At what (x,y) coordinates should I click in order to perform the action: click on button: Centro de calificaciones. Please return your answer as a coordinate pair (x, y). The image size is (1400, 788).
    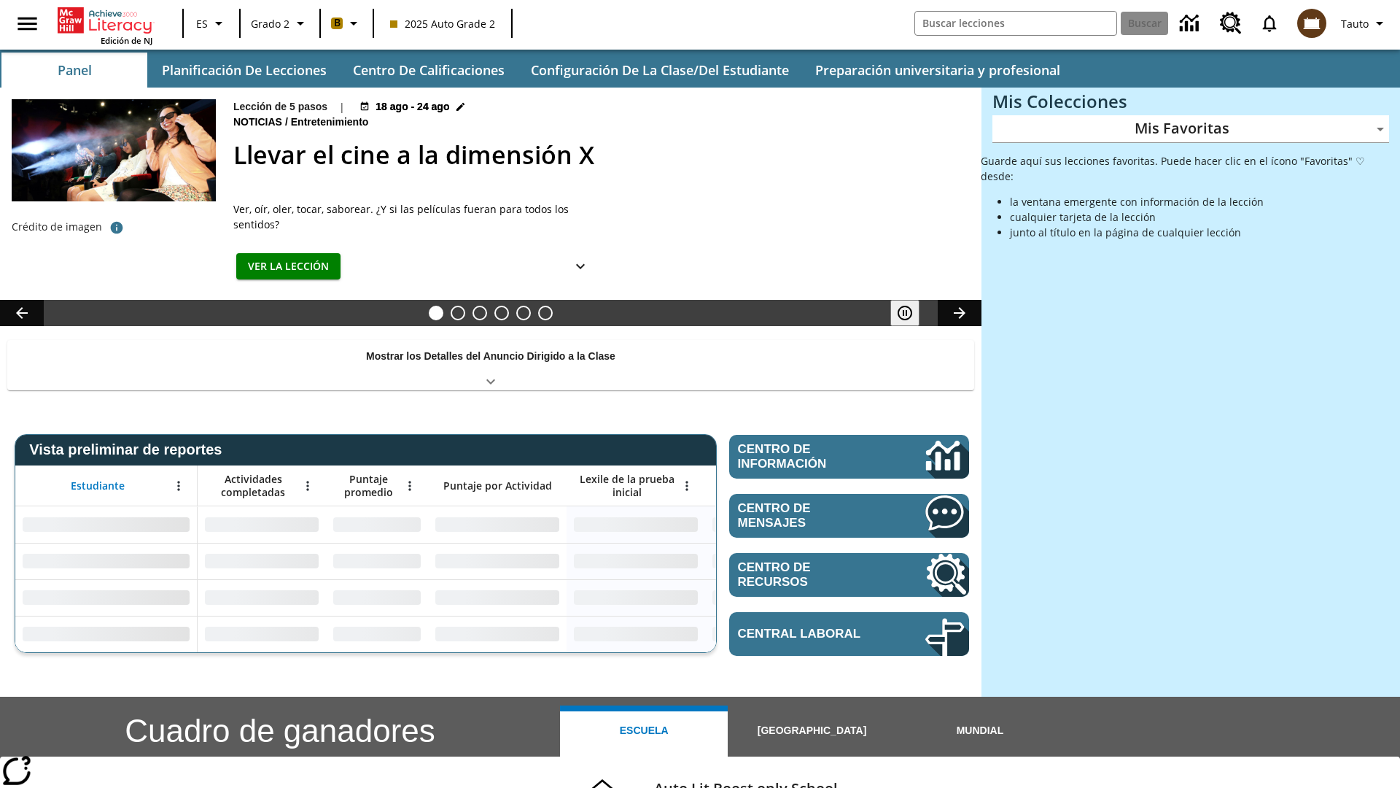
    Looking at the image, I should click on (429, 70).